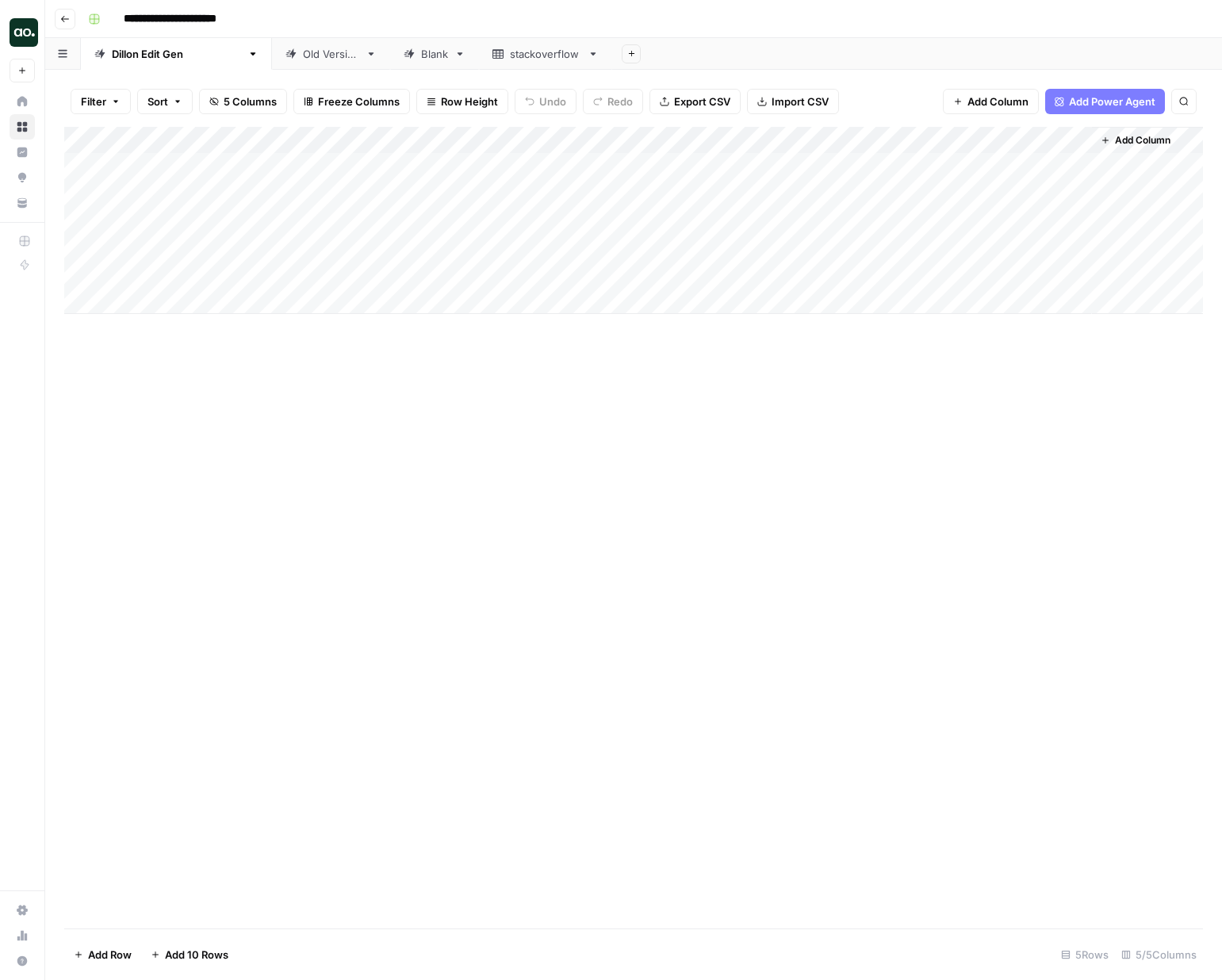 Image resolution: width=1222 pixels, height=980 pixels. What do you see at coordinates (462, 101) in the screenshot?
I see `button: Row Height` at bounding box center [462, 101].